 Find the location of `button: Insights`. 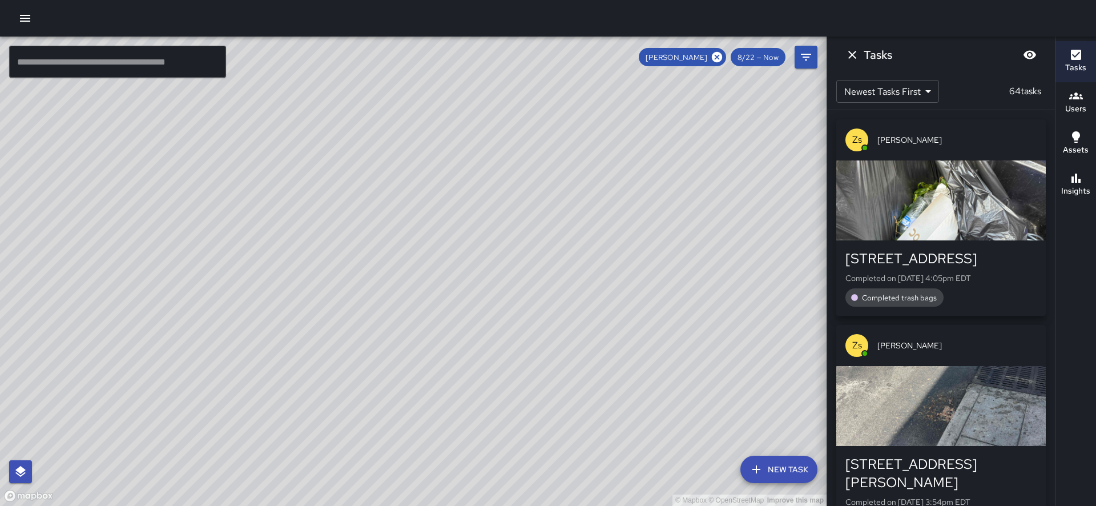

button: Insights is located at coordinates (1075, 185).